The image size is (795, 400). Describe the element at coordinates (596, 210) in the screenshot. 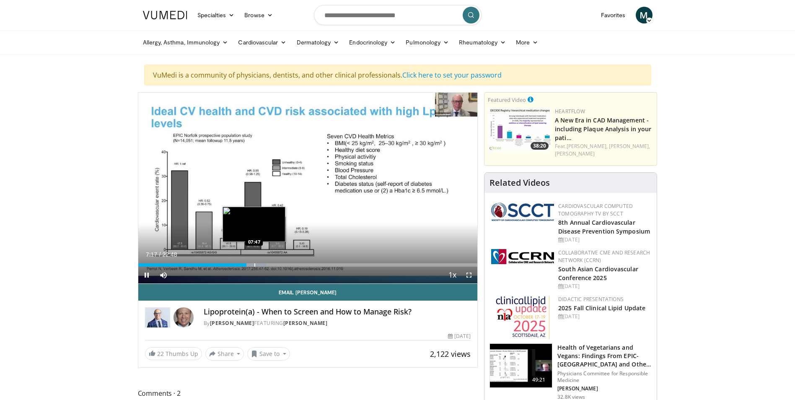

I see `a: Cardiovascular Computed Tomography TV by SCCT` at that location.